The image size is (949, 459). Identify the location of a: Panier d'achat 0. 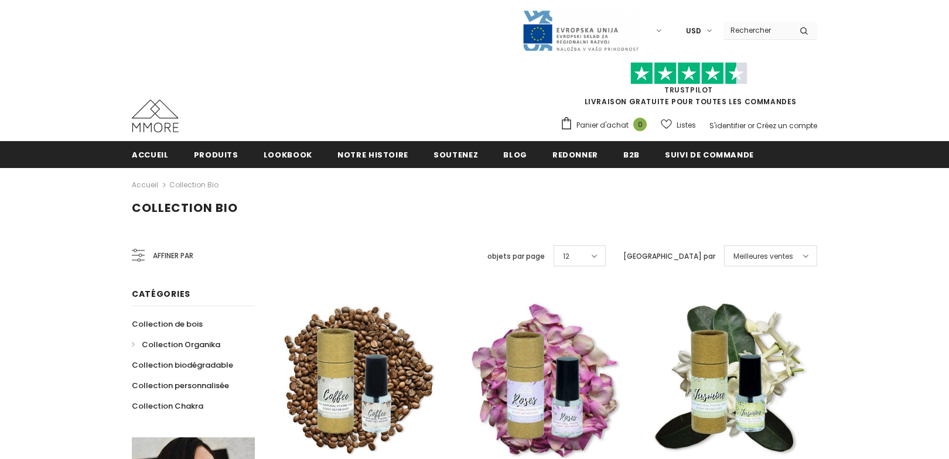
(607, 125).